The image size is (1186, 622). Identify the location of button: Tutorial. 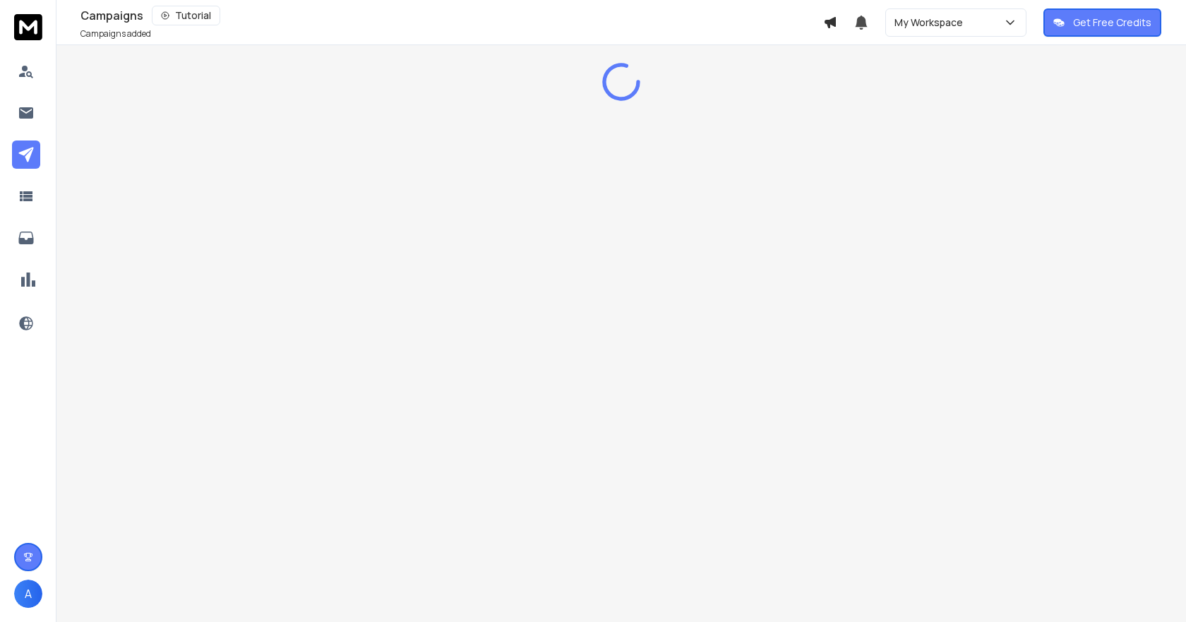
(186, 16).